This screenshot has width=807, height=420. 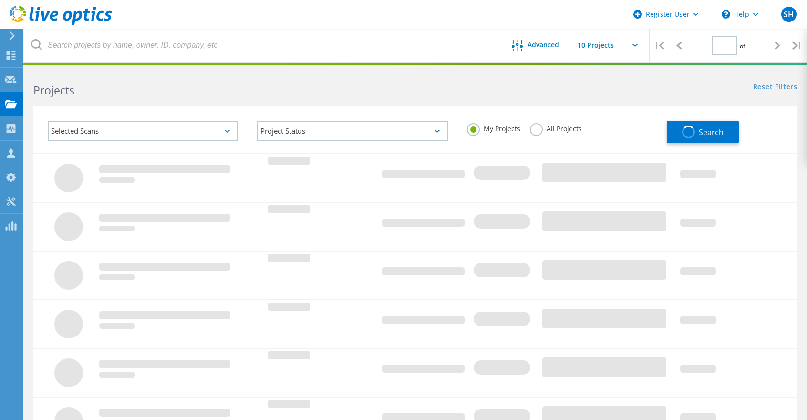 I want to click on label: All Projects, so click(x=556, y=127).